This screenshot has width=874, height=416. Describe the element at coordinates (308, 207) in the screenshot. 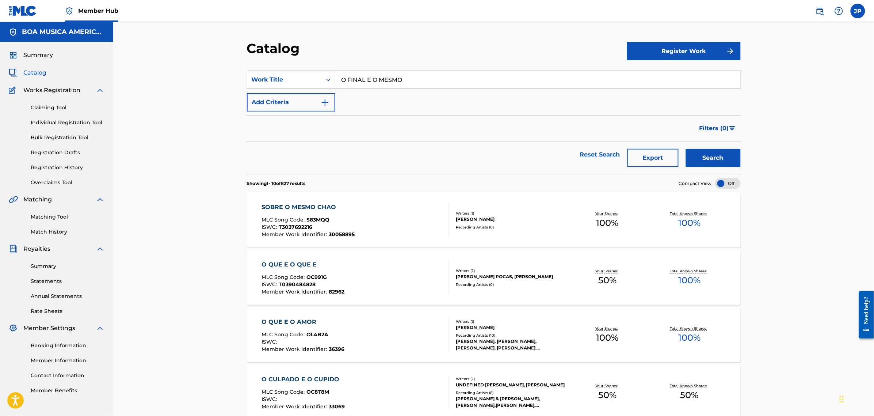

I see `div: SOBRE O MESMO CHAO` at that location.